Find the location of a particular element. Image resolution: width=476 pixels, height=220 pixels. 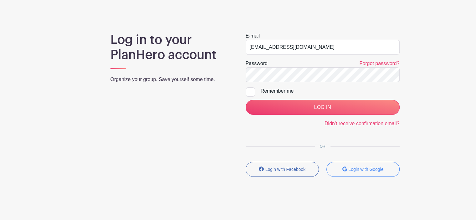

button: Login with Google is located at coordinates (363, 169).